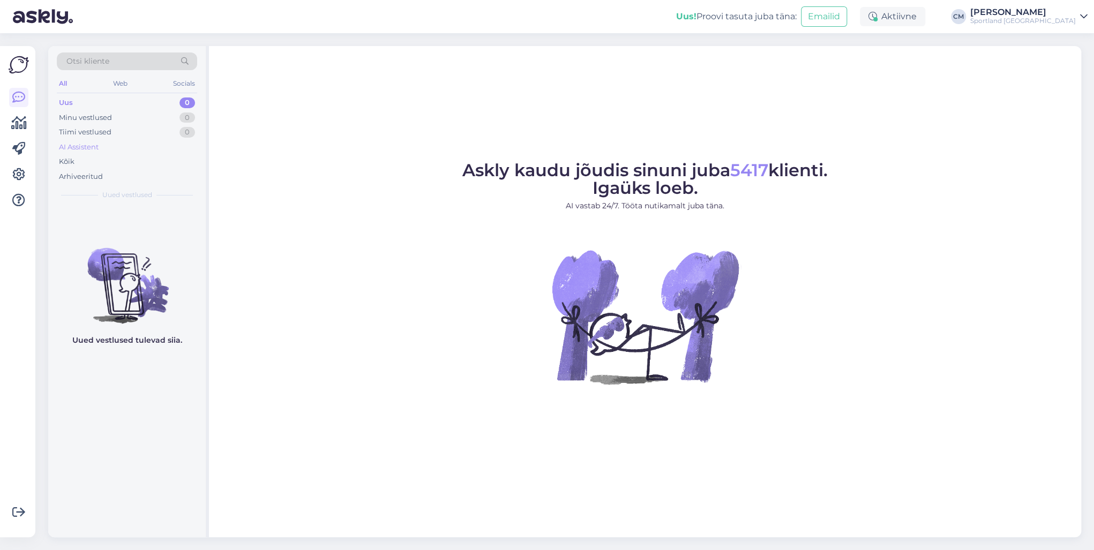  Describe the element at coordinates (127, 195) in the screenshot. I see `span: Uued vestlused` at that location.